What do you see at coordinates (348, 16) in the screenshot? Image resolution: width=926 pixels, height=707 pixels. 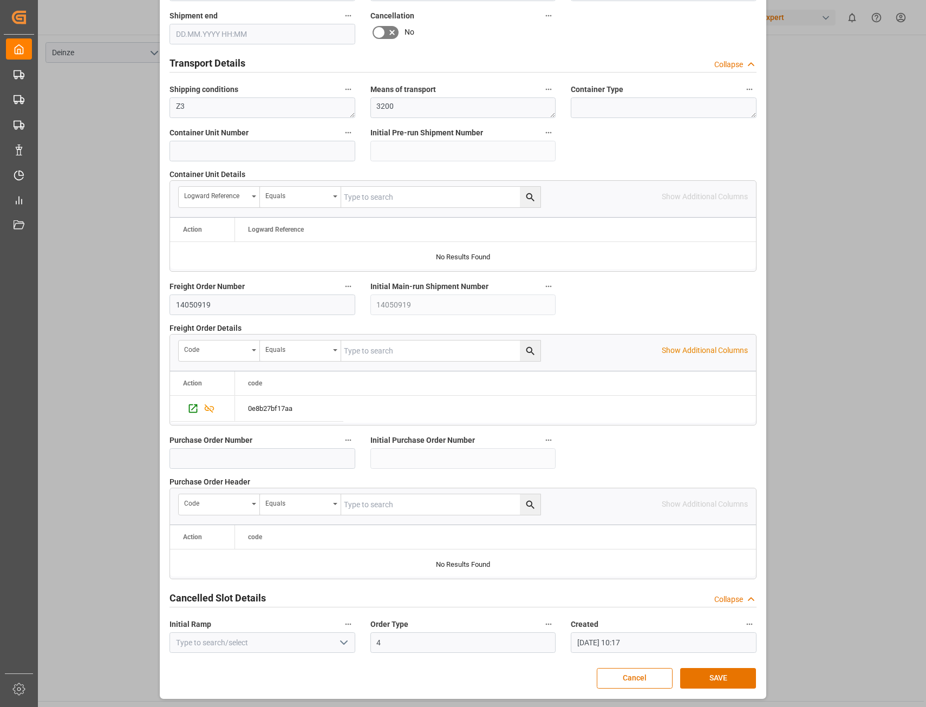 I see `button: Shipment end` at bounding box center [348, 16].